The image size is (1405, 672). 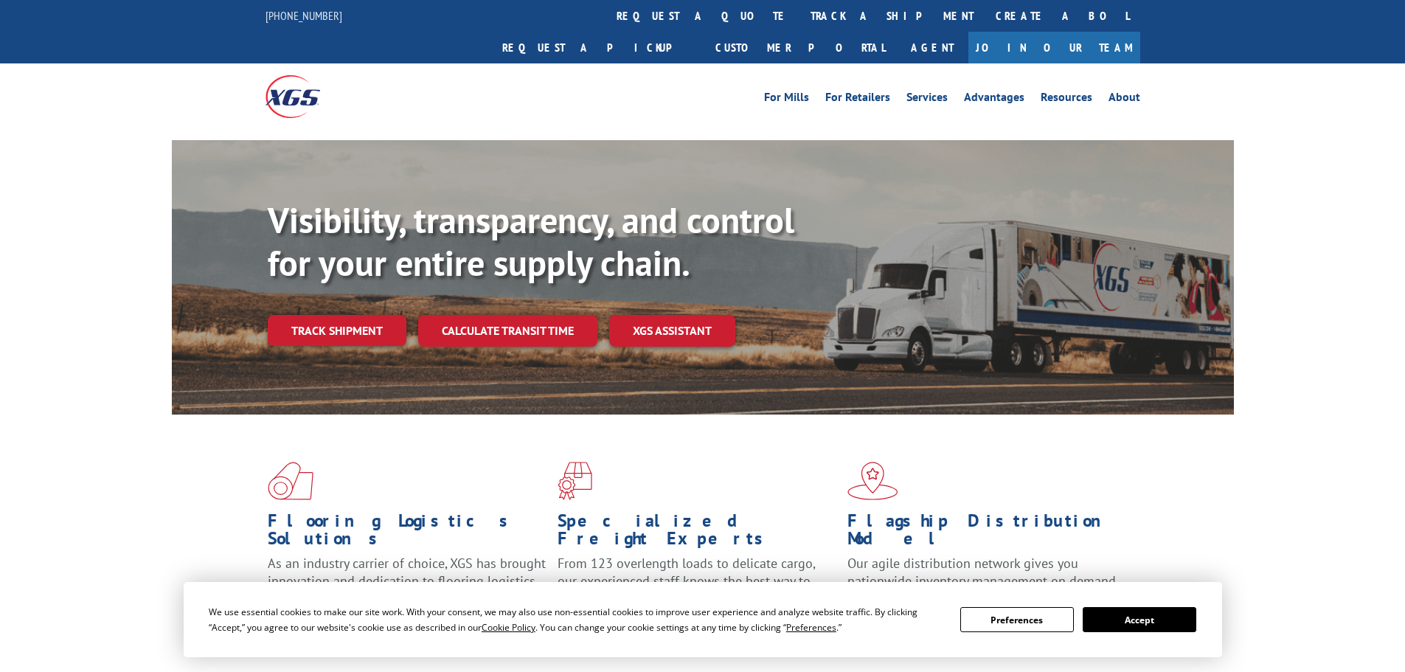 What do you see at coordinates (987, 533) in the screenshot?
I see `h1: Flagship Distribution Model` at bounding box center [987, 533].